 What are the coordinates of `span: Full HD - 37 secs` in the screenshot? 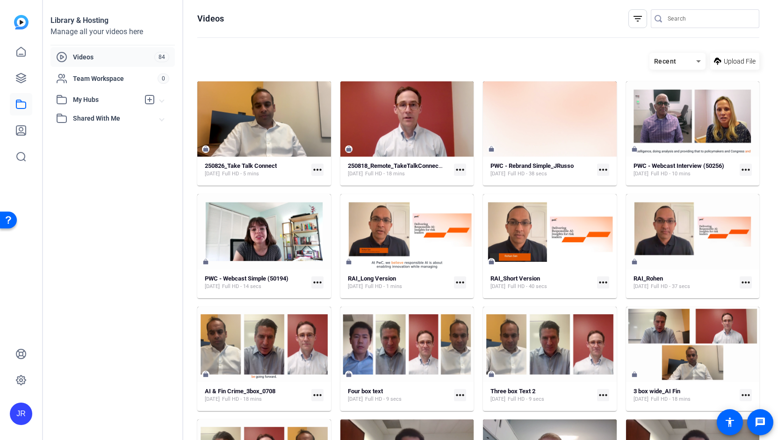 It's located at (670, 287).